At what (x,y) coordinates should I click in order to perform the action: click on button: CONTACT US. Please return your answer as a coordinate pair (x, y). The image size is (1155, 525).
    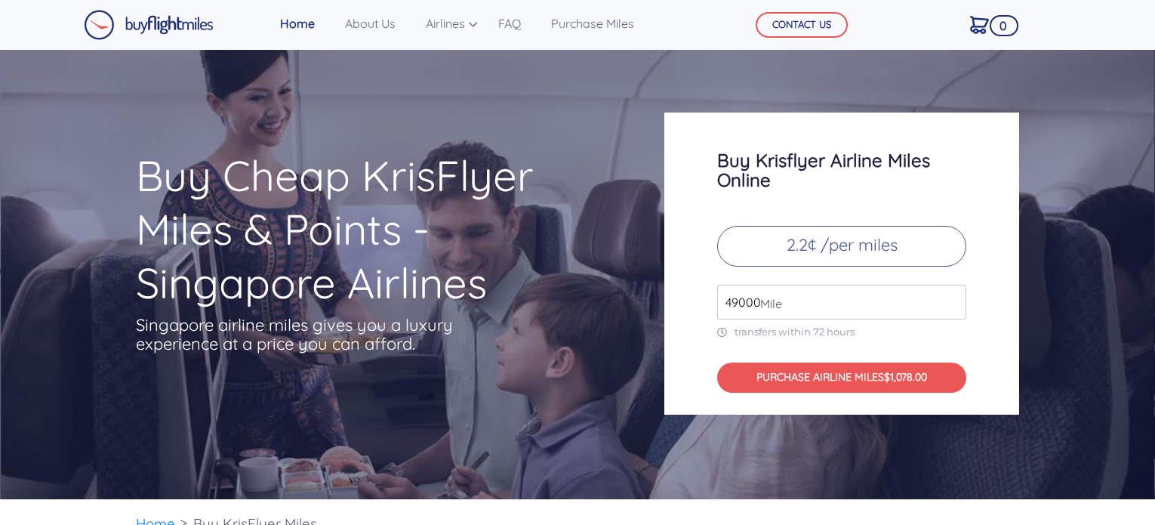
    Looking at the image, I should click on (802, 25).